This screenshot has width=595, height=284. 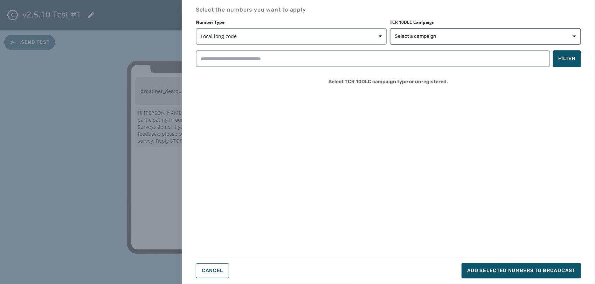 I want to click on button: Select a campaign, so click(x=485, y=36).